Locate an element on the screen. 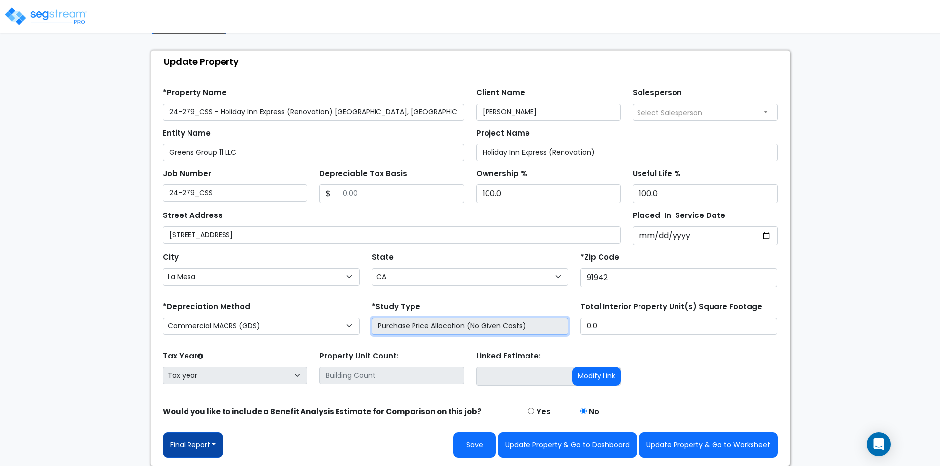 The width and height of the screenshot is (940, 466). button: Update Property & Go to Worksheet is located at coordinates (708, 445).